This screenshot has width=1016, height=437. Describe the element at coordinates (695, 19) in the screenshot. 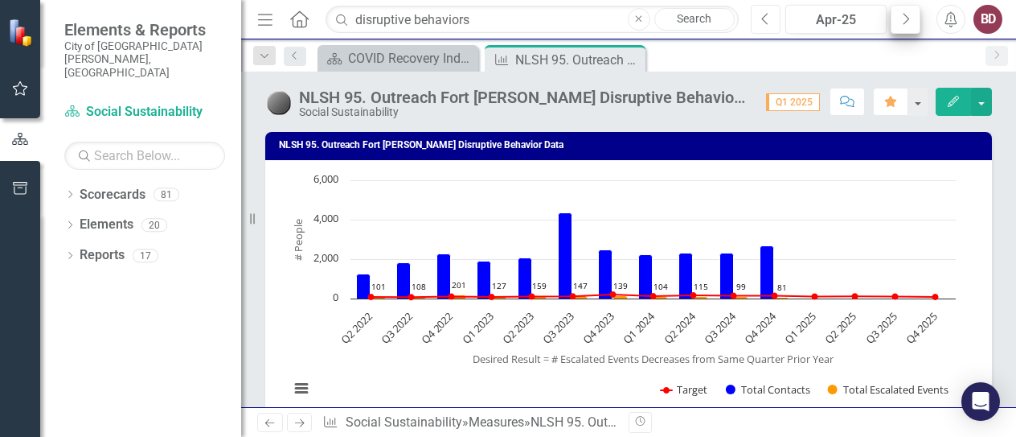

I see `a: Search` at that location.